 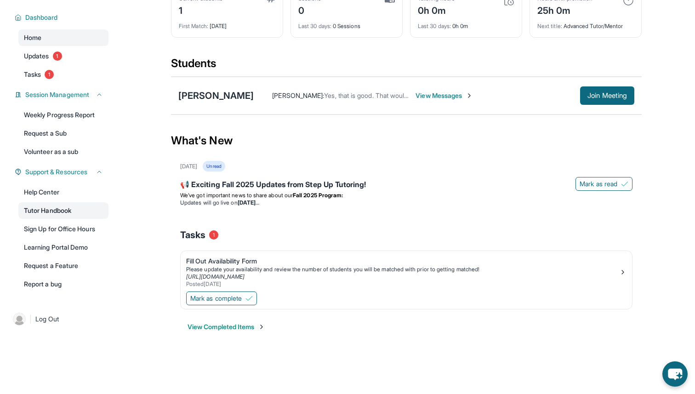 I want to click on span: Session Management, so click(x=57, y=95).